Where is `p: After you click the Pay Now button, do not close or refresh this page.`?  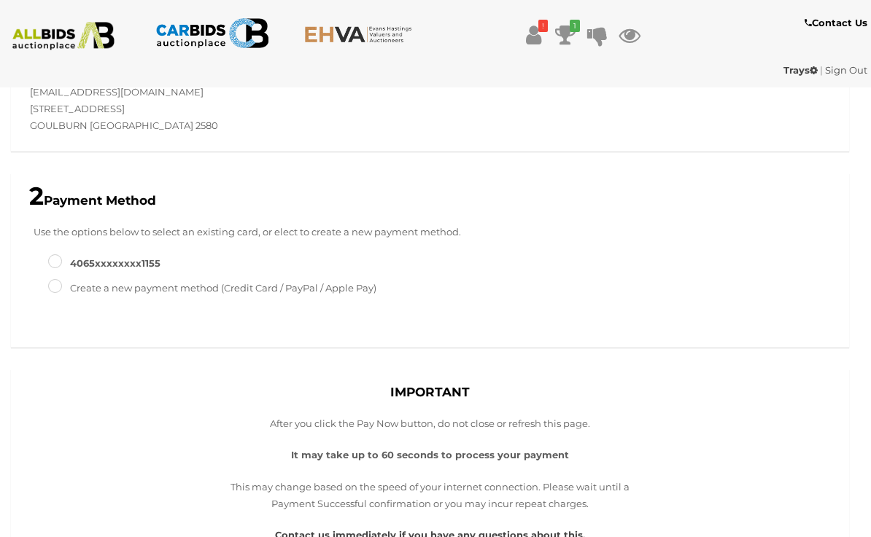
p: After you click the Pay Now button, do not close or refresh this page. is located at coordinates (430, 424).